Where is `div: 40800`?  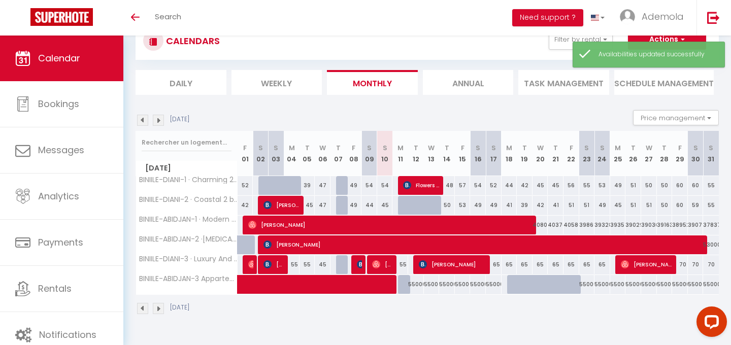 div: 40800 is located at coordinates (540, 225).